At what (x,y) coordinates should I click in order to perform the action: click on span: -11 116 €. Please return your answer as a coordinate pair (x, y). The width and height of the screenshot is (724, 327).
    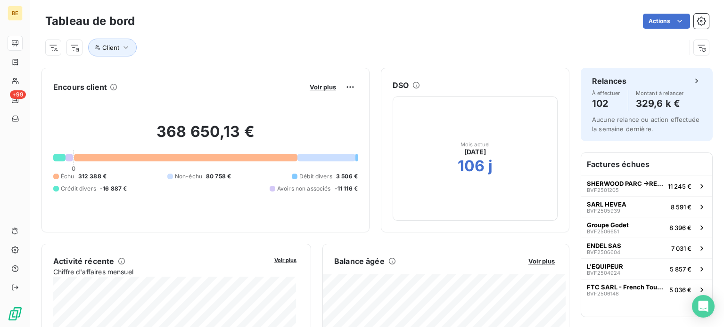
    Looking at the image, I should click on (346, 189).